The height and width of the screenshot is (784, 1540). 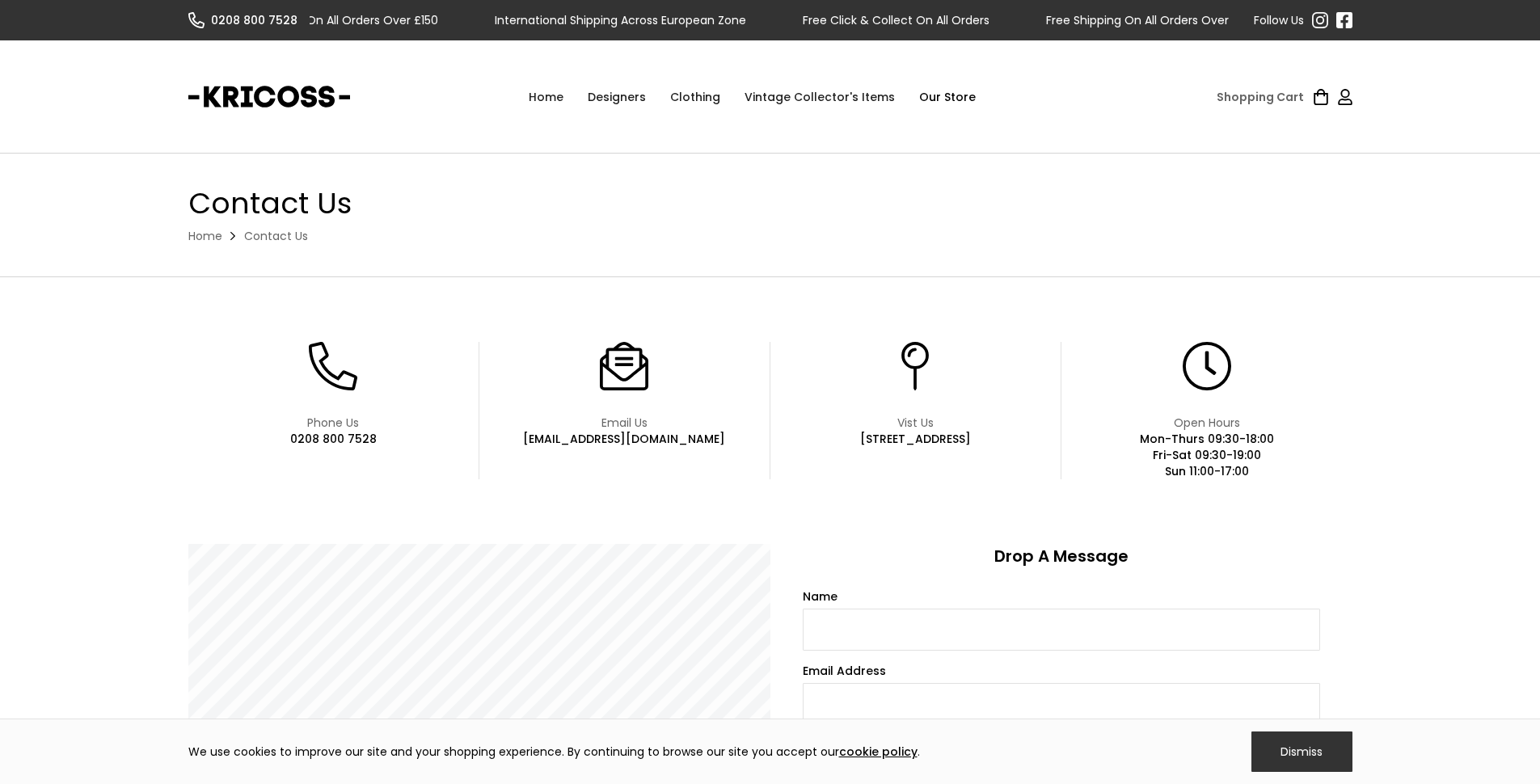 I want to click on div: Clothing, so click(x=696, y=97).